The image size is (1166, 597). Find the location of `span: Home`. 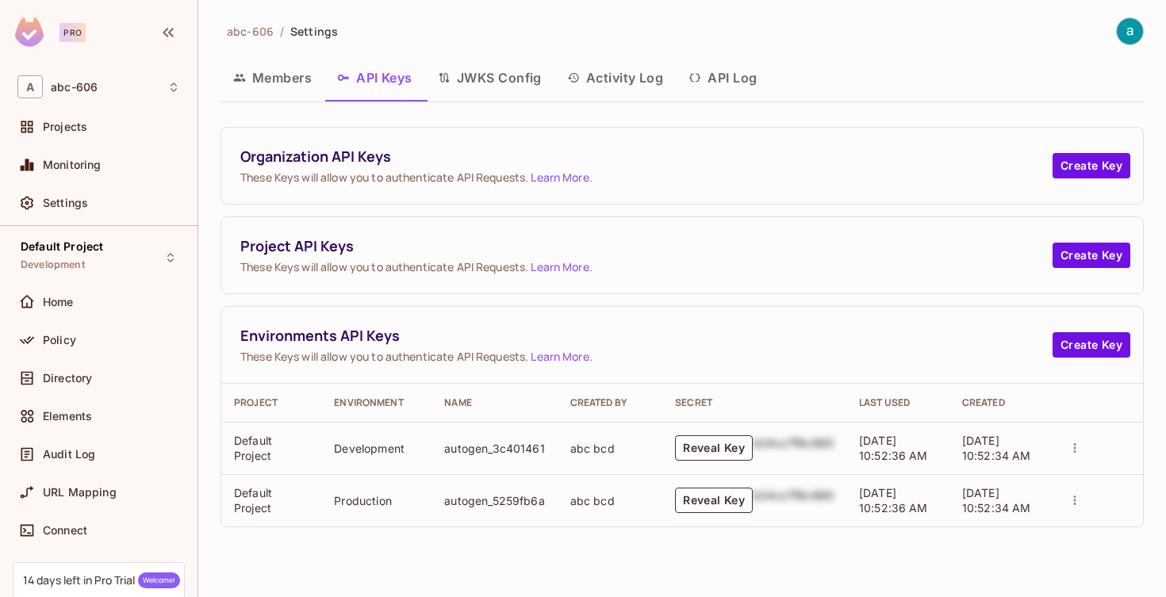

span: Home is located at coordinates (58, 302).